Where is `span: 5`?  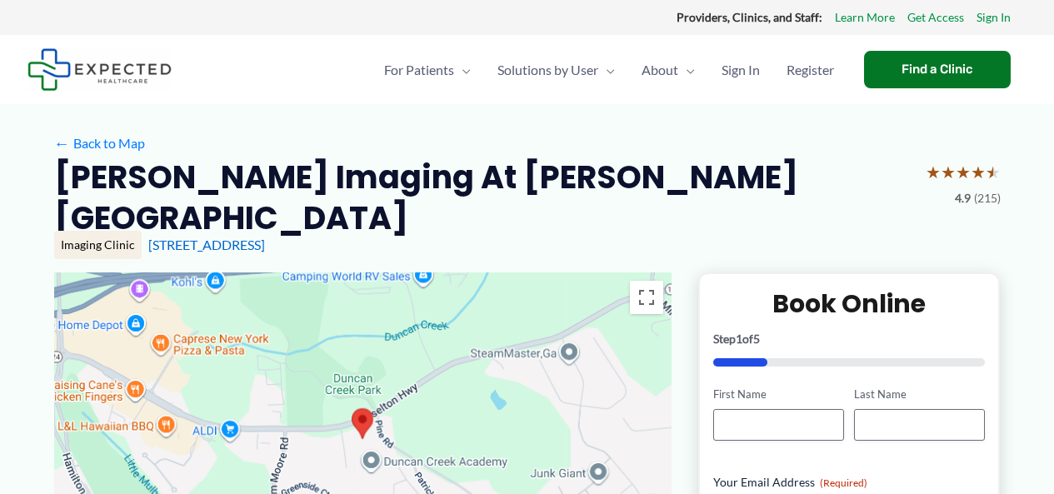
span: 5 is located at coordinates (757, 338).